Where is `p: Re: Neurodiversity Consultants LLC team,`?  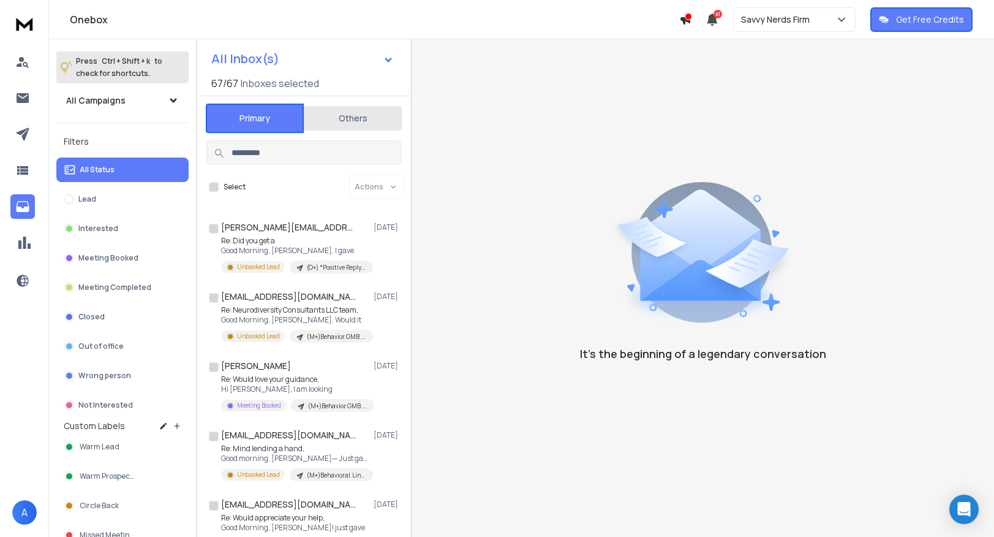
p: Re: Neurodiversity Consultants LLC team, is located at coordinates (295, 310).